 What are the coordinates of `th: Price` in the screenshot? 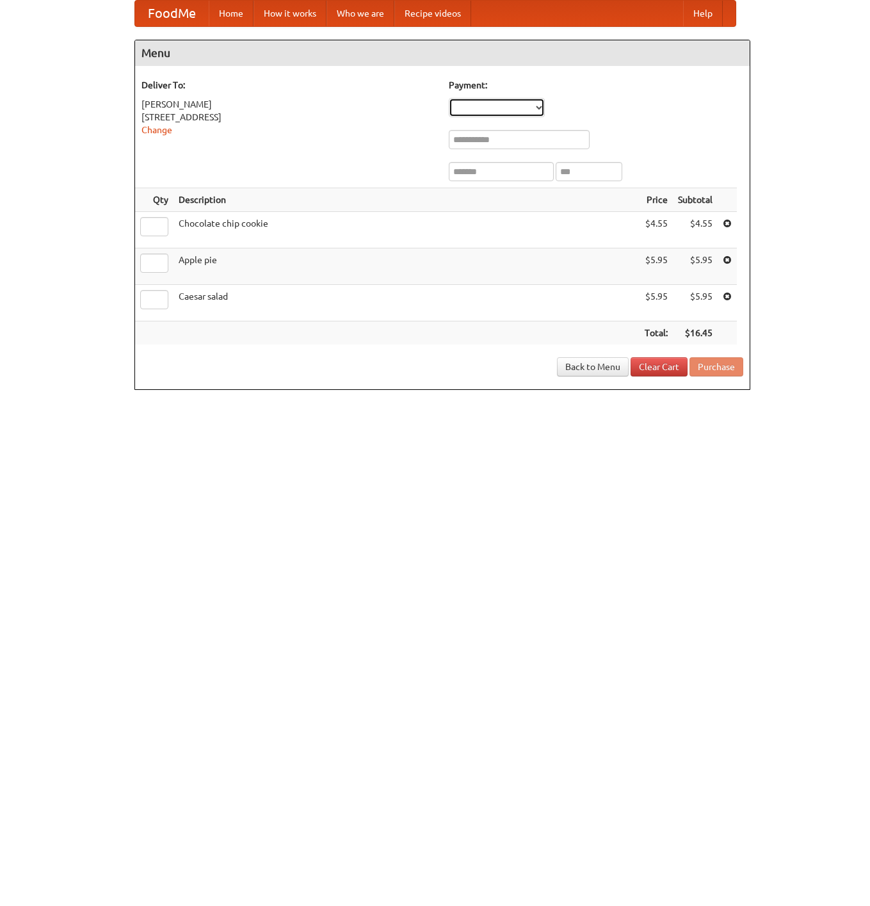 It's located at (656, 200).